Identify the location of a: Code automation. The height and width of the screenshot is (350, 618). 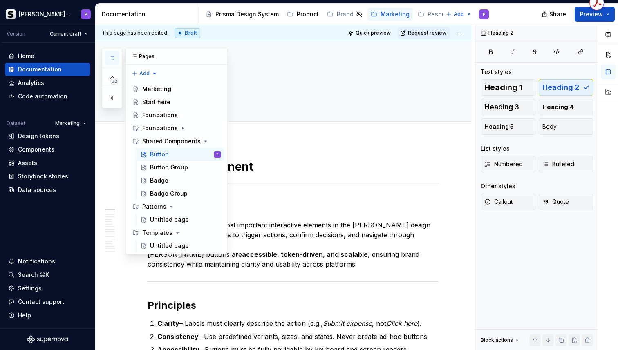
(47, 97).